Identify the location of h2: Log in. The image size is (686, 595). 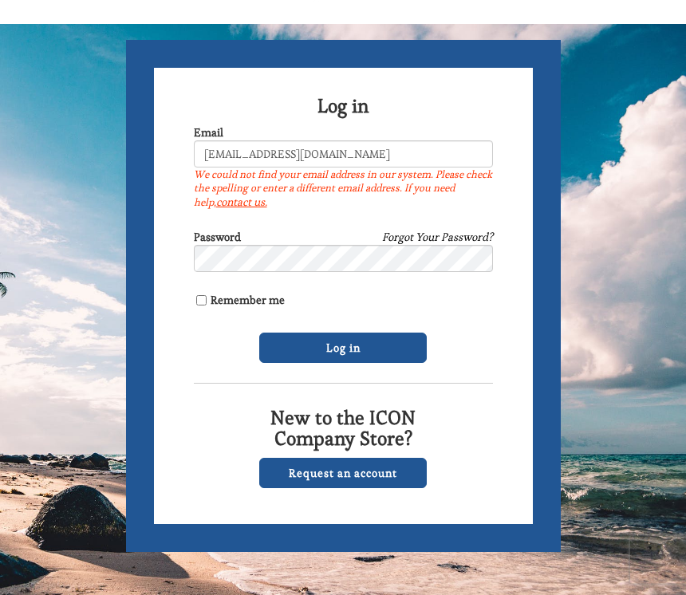
(343, 107).